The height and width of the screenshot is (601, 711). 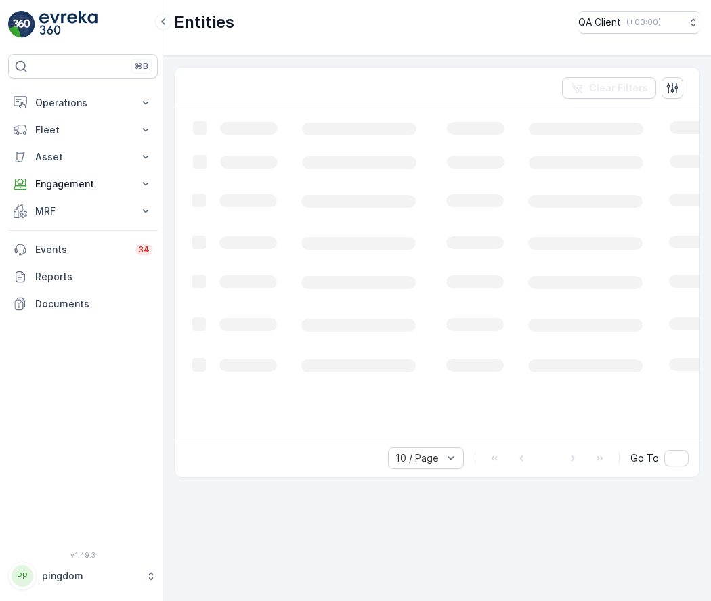 What do you see at coordinates (83, 250) in the screenshot?
I see `a: Events34` at bounding box center [83, 250].